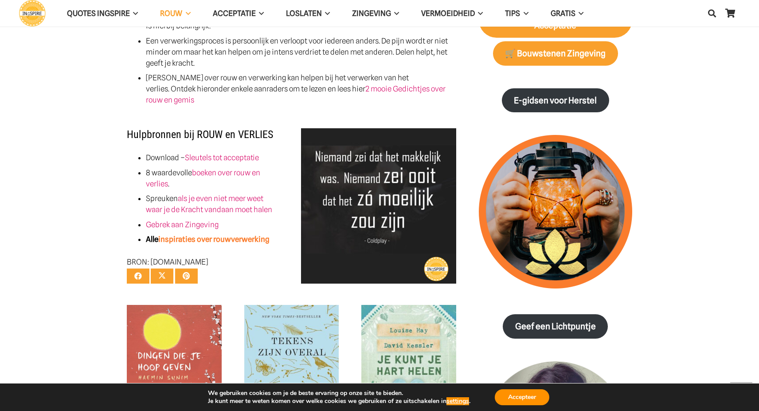 This screenshot has height=411, width=759. I want to click on a: Geef een Lichtpuntje, so click(555, 326).